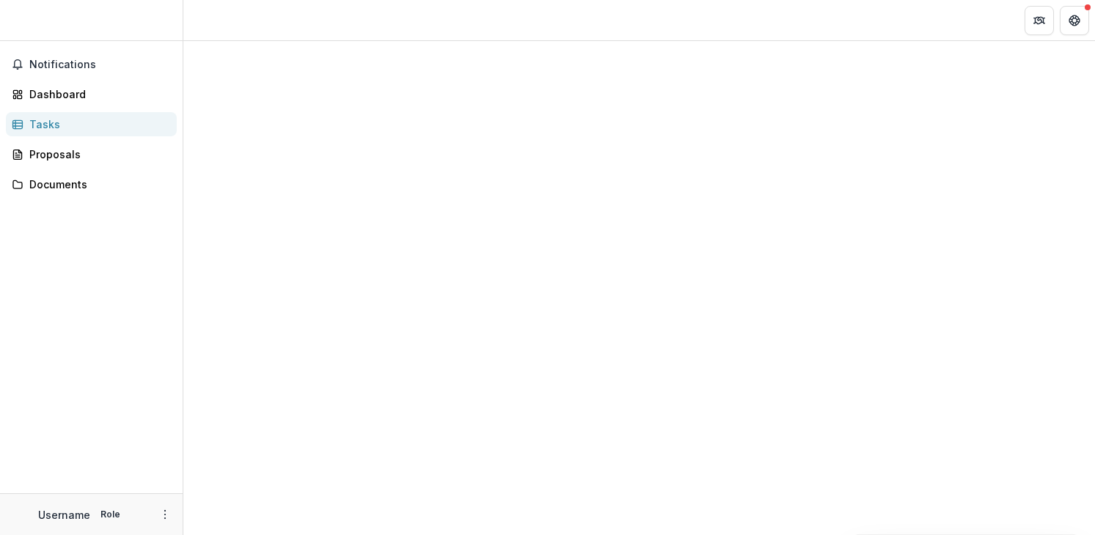  I want to click on a: Dashboard, so click(91, 94).